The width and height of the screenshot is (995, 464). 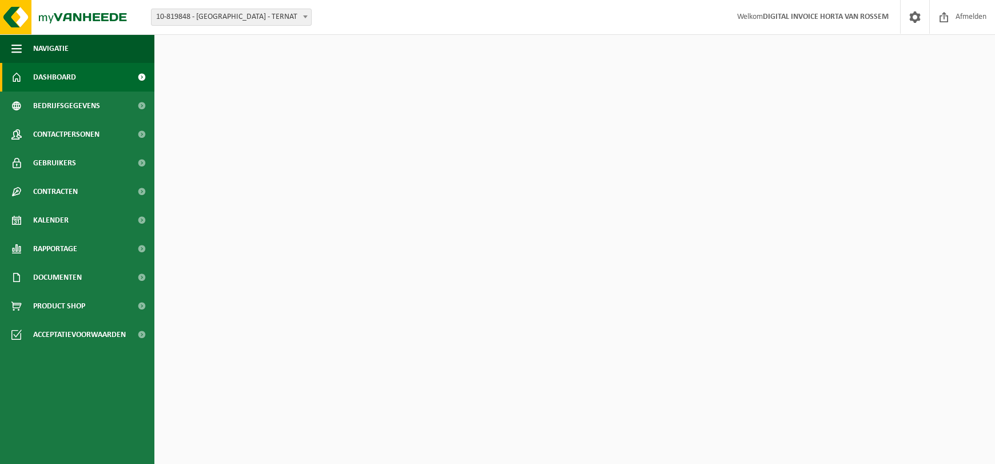 I want to click on span: Contactpersonen, so click(x=66, y=134).